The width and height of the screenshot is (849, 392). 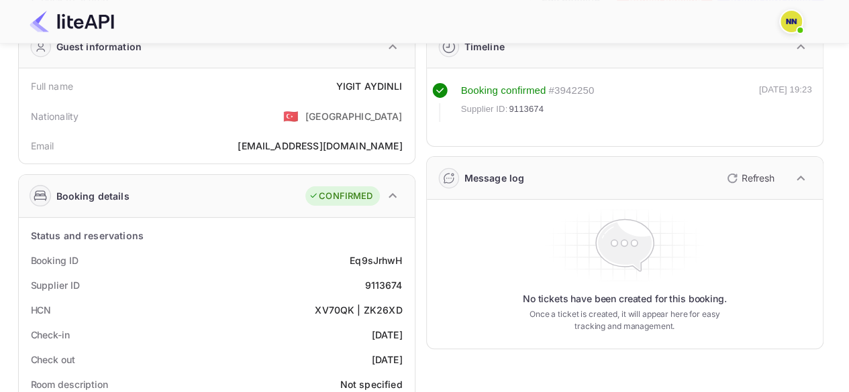 I want to click on span: 9113674, so click(x=526, y=109).